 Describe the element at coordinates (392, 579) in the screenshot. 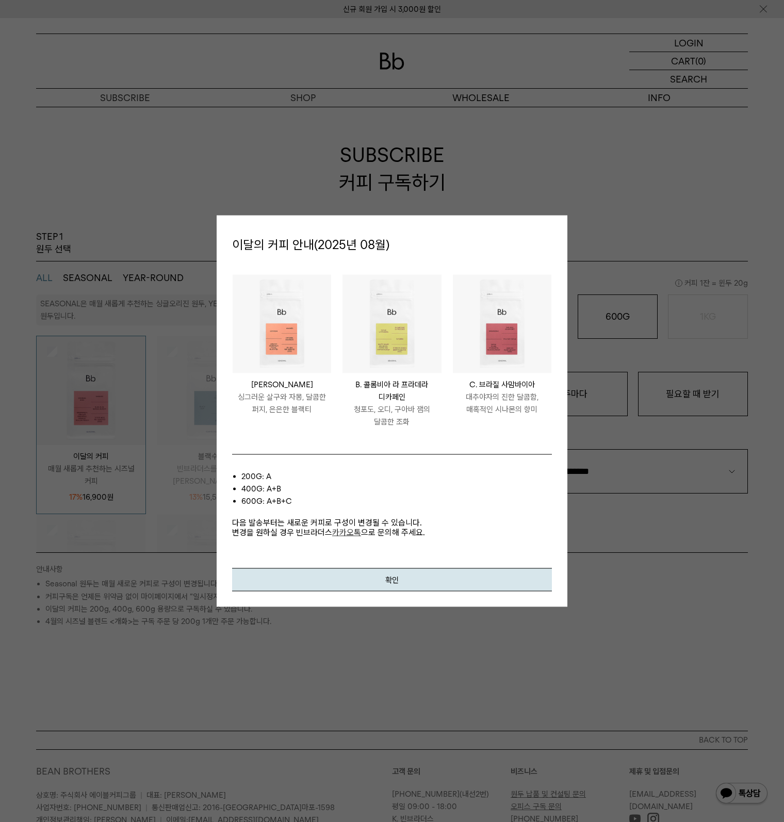

I see `button: 확인` at that location.